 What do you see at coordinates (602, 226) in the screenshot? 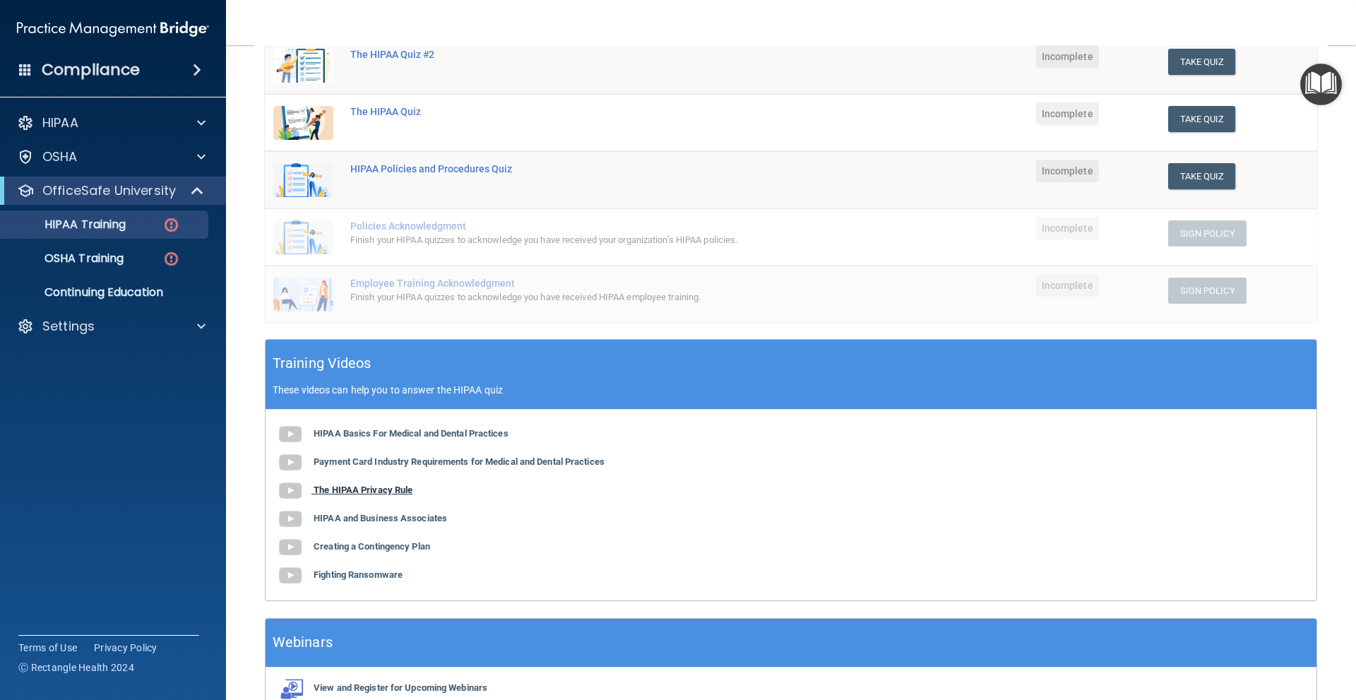
I see `div: Policies Acknowledgment` at bounding box center [602, 226].